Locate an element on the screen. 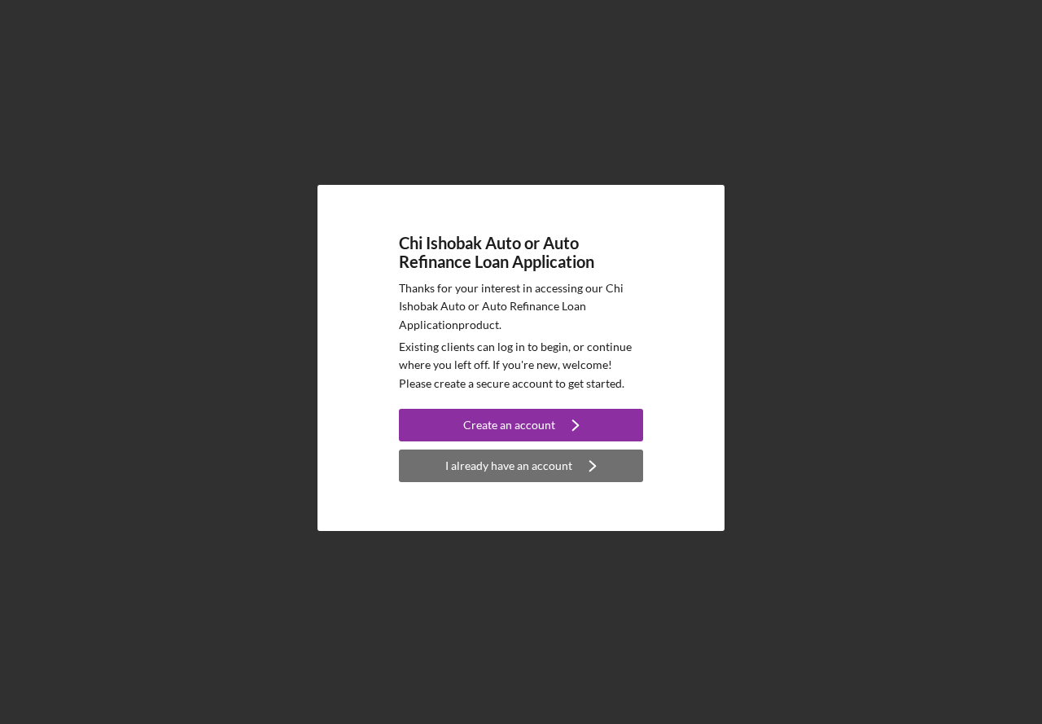 This screenshot has height=724, width=1042. h4: Chi Ishobak Auto or Auto Refinance Loan Application is located at coordinates (521, 252).